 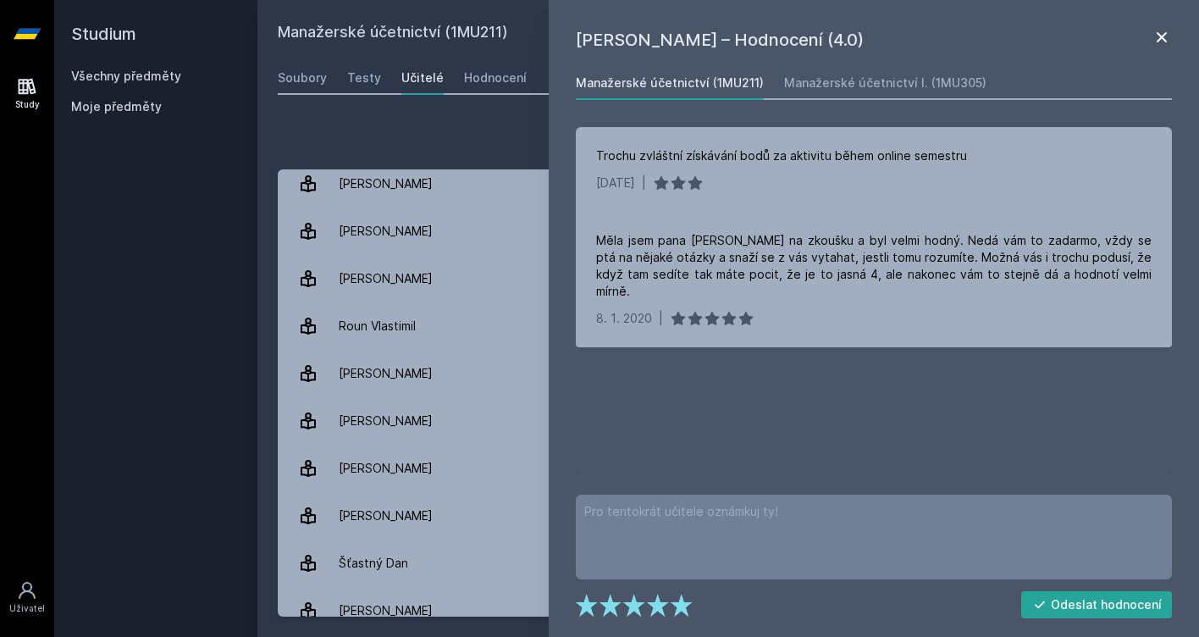 What do you see at coordinates (27, 608) in the screenshot?
I see `div: Uživatel` at bounding box center [27, 608].